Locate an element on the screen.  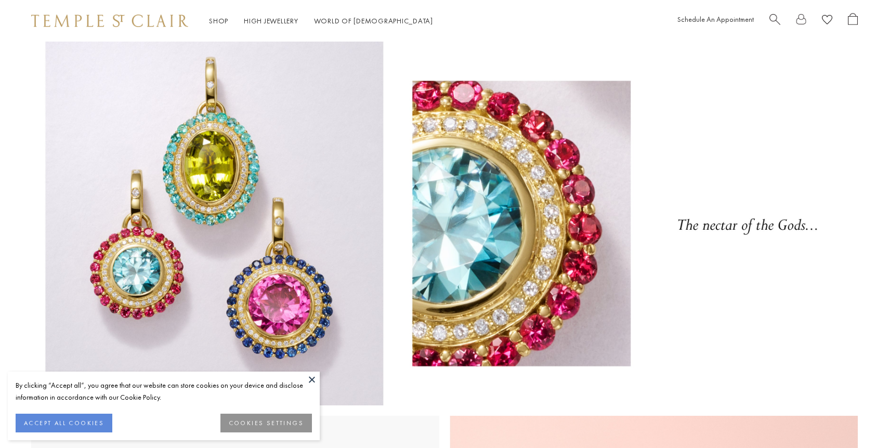
a: Schedule An Appointment is located at coordinates (715, 19).